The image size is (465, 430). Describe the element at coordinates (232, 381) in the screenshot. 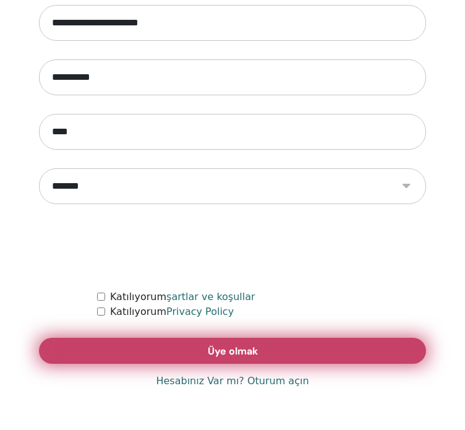

I see `a: Hesabınız Var mı? Oturum açın` at that location.